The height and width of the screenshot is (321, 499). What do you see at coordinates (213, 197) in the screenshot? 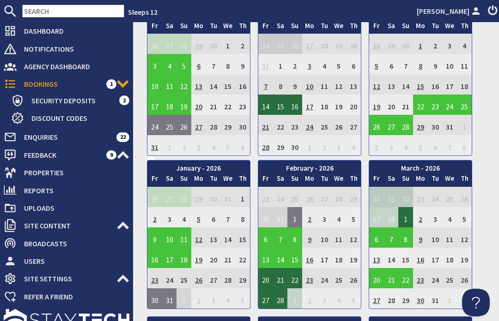
I see `td: 30` at bounding box center [213, 197].